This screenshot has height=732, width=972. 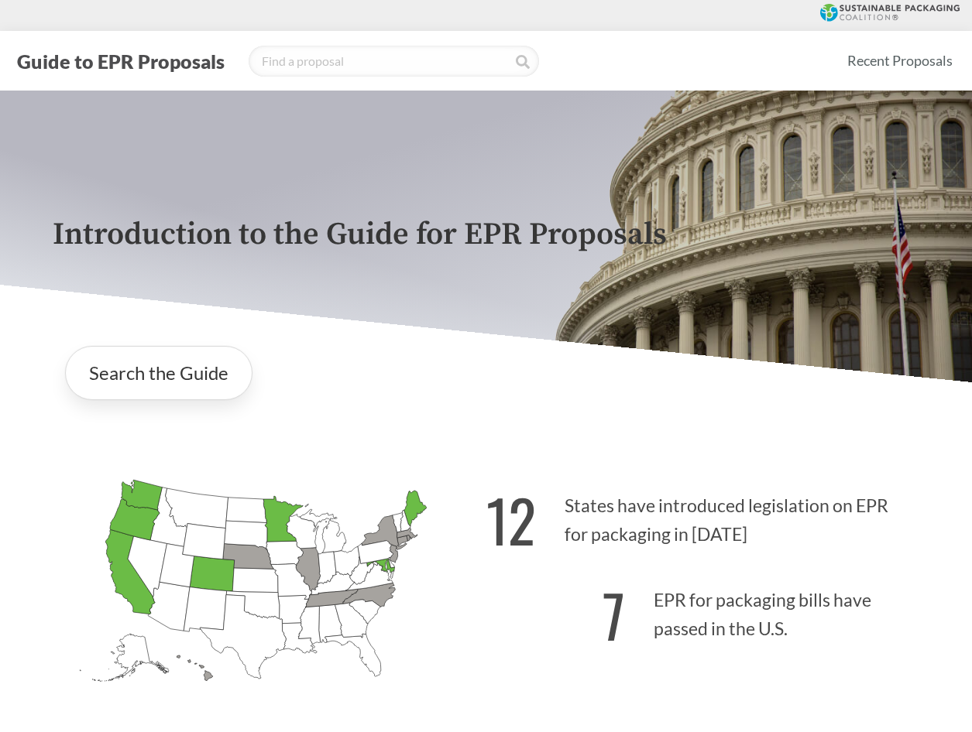 What do you see at coordinates (900, 60) in the screenshot?
I see `a: Recent Proposals` at bounding box center [900, 60].